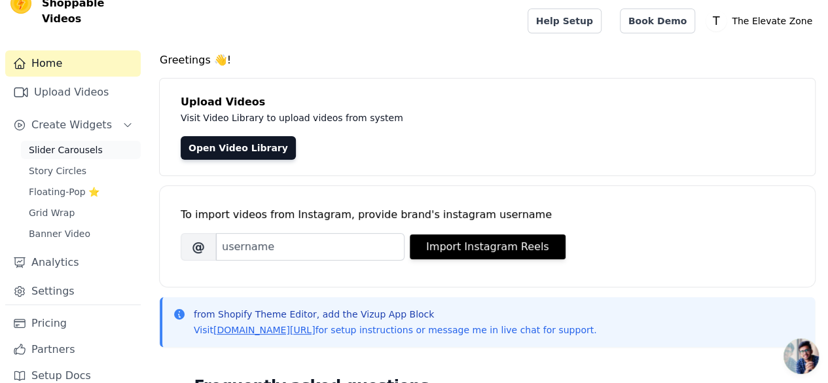  Describe the element at coordinates (73, 350) in the screenshot. I see `a: Partners` at that location.